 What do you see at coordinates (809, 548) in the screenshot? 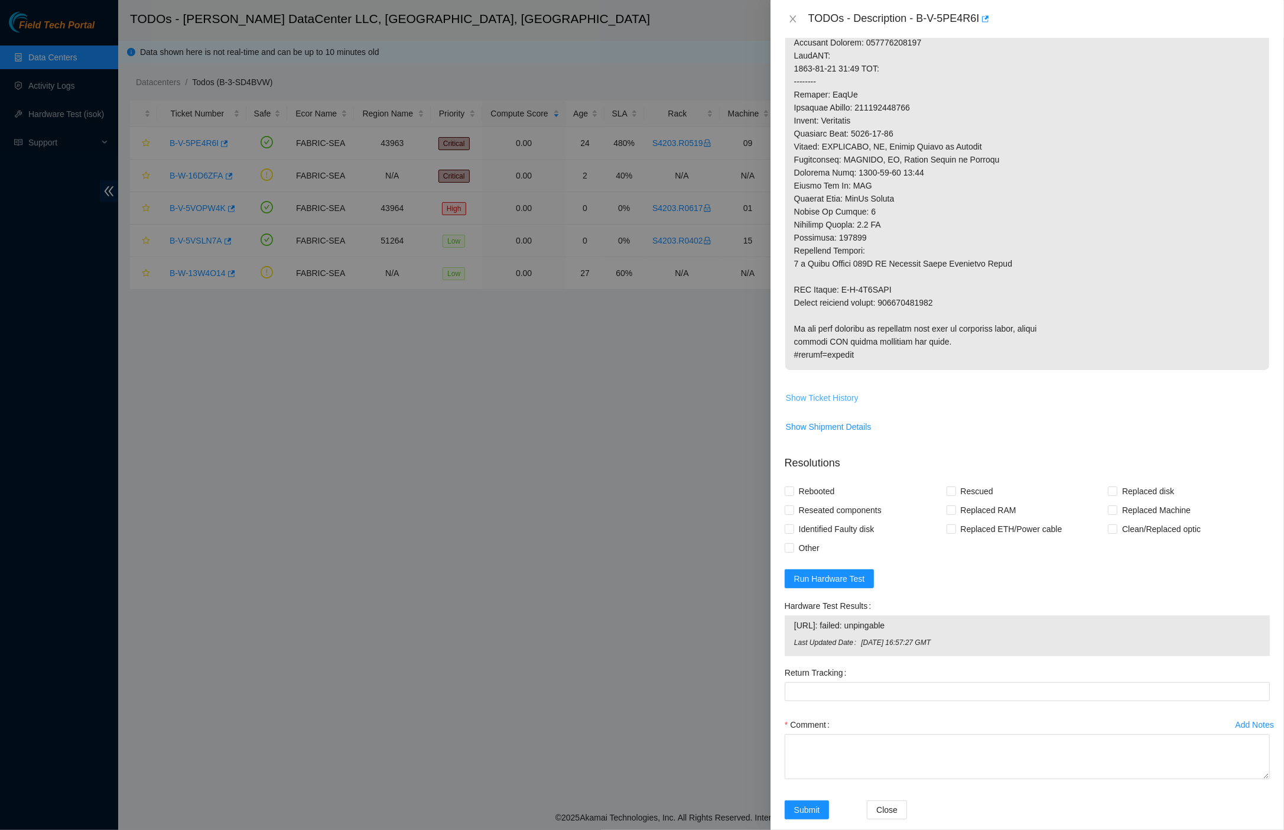
I see `span: Other` at bounding box center [809, 548].